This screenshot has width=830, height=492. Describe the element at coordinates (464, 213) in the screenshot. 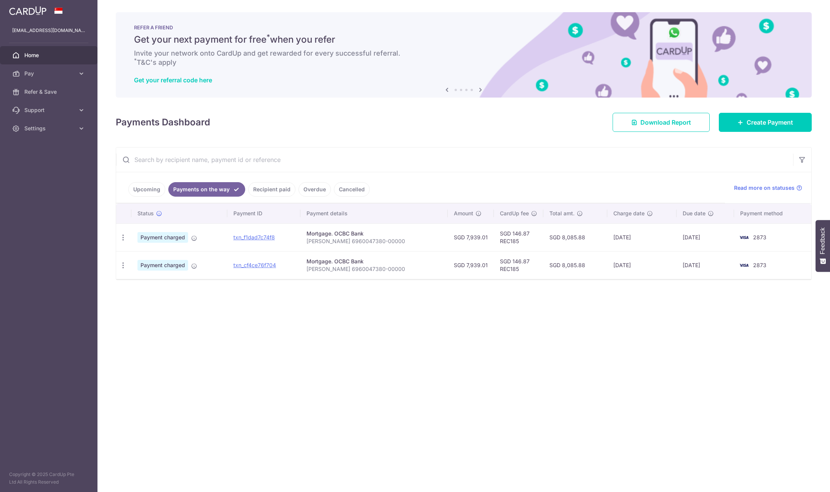

I see `span: Amount` at that location.